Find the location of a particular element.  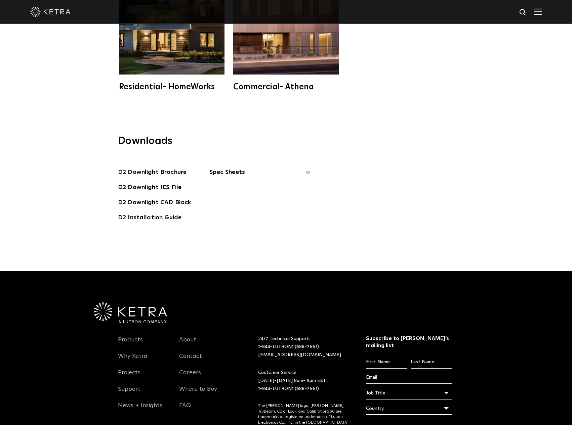

a: D2 Downlight IES File is located at coordinates (149, 188).